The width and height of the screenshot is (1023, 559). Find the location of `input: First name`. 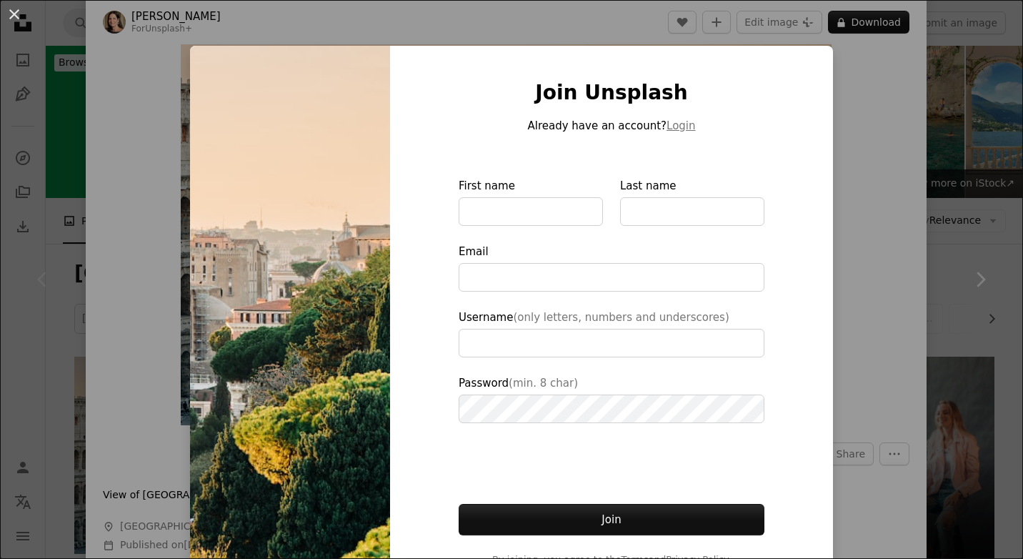

input: First name is located at coordinates (531, 211).